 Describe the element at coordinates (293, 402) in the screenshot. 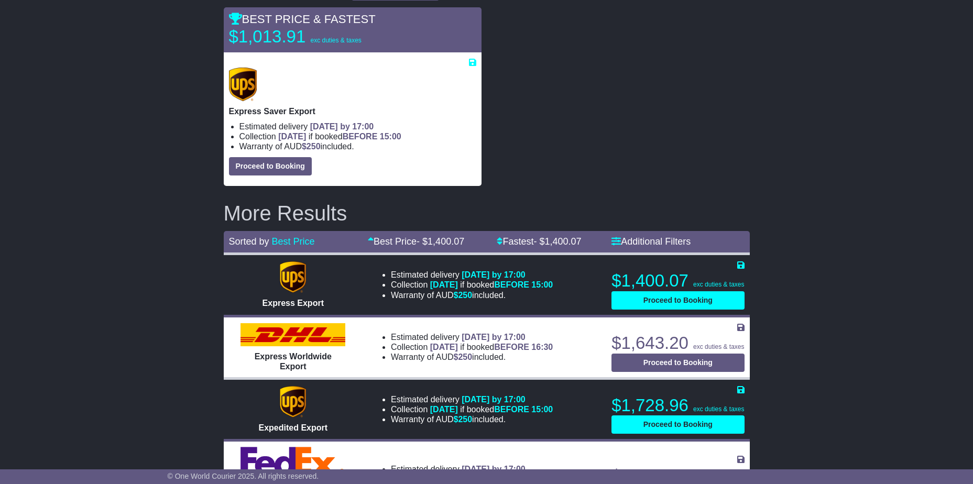

I see `img: UPS (new): Expedited Export` at that location.